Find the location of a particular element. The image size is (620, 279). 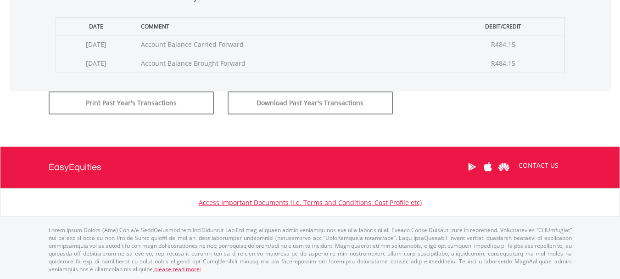

th: Date is located at coordinates (96, 26).